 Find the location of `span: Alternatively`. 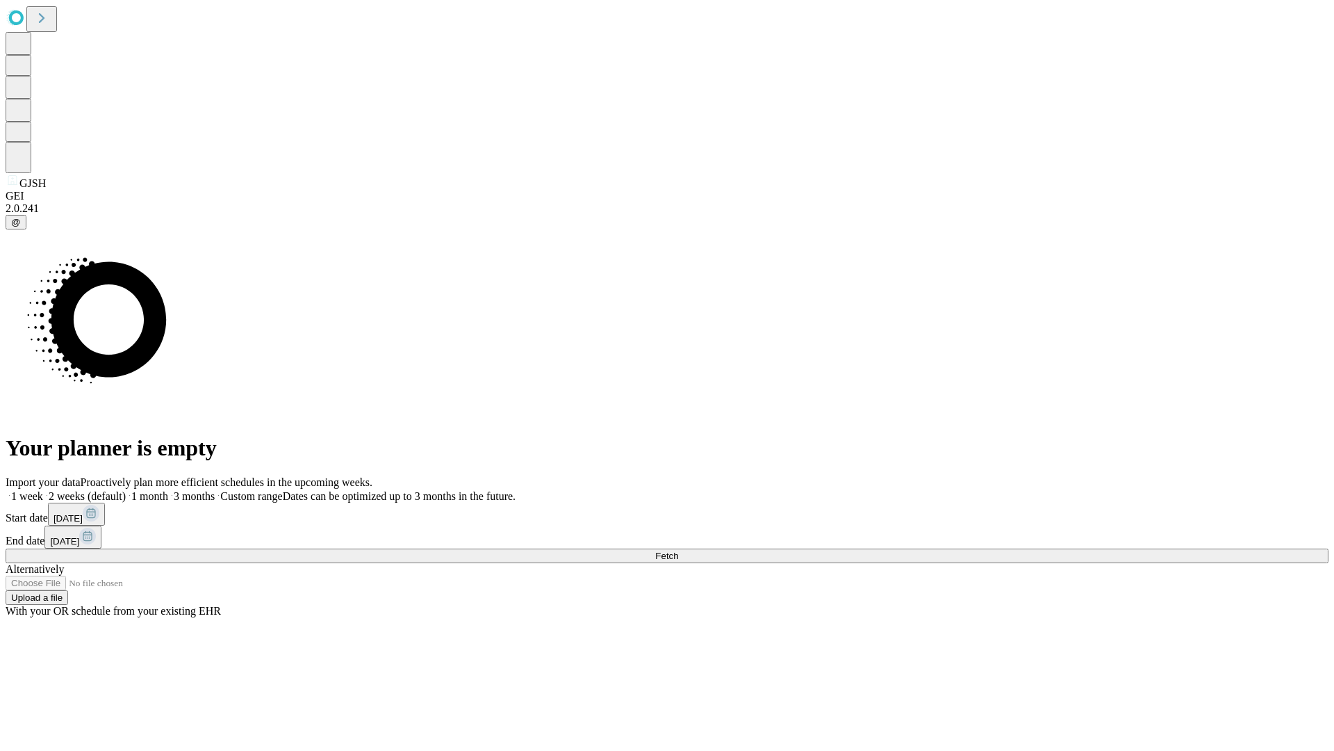

span: Alternatively is located at coordinates (35, 569).